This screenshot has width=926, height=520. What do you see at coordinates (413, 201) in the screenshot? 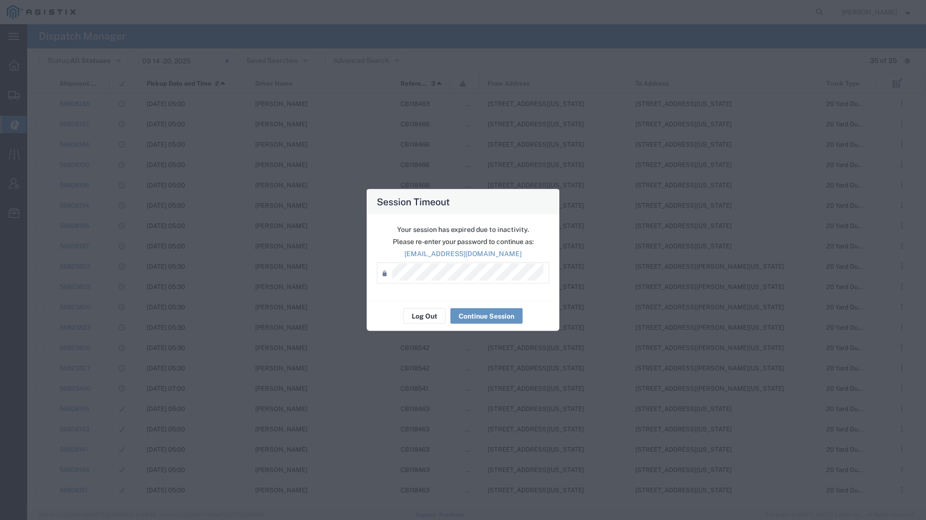
I see `h4: Session Timeout` at bounding box center [413, 201].